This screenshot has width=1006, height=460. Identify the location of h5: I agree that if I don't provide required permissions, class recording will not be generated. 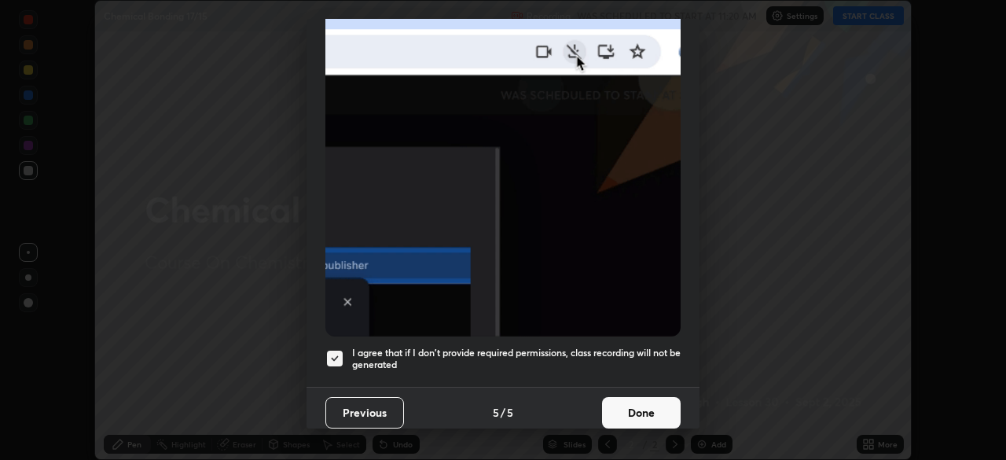
(516, 358).